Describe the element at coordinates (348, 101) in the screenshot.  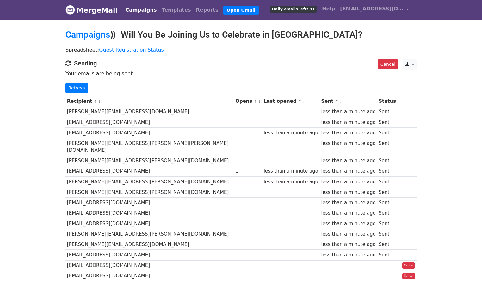
I see `th: Sent` at that location.